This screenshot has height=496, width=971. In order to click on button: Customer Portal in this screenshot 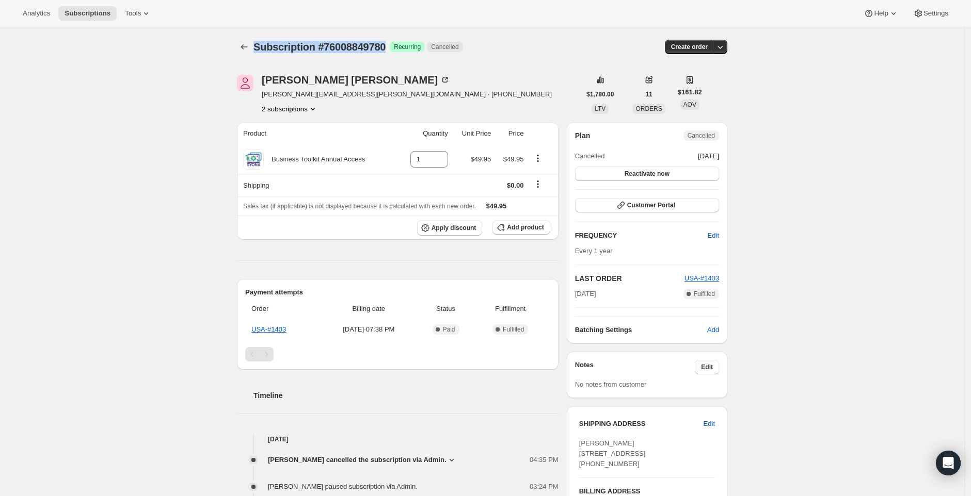, I will do `click(647, 205)`.